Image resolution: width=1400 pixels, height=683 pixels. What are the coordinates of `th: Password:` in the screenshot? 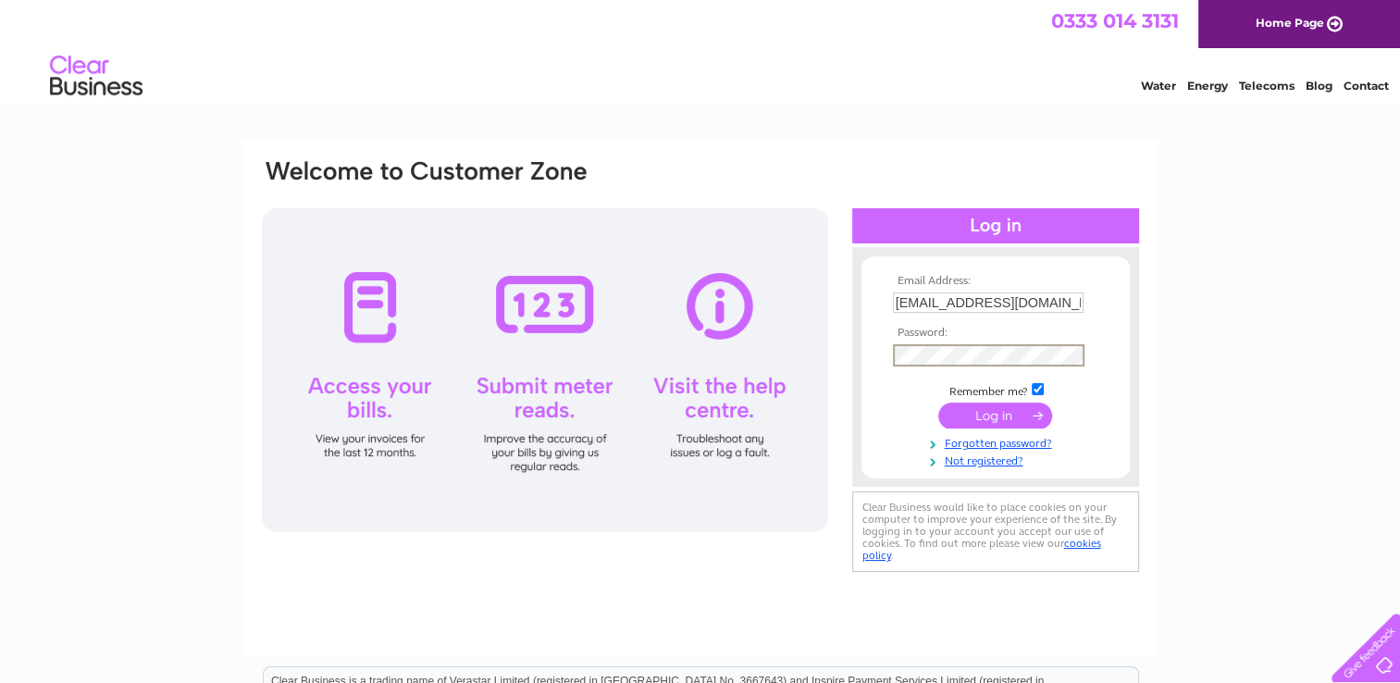 It's located at (996, 333).